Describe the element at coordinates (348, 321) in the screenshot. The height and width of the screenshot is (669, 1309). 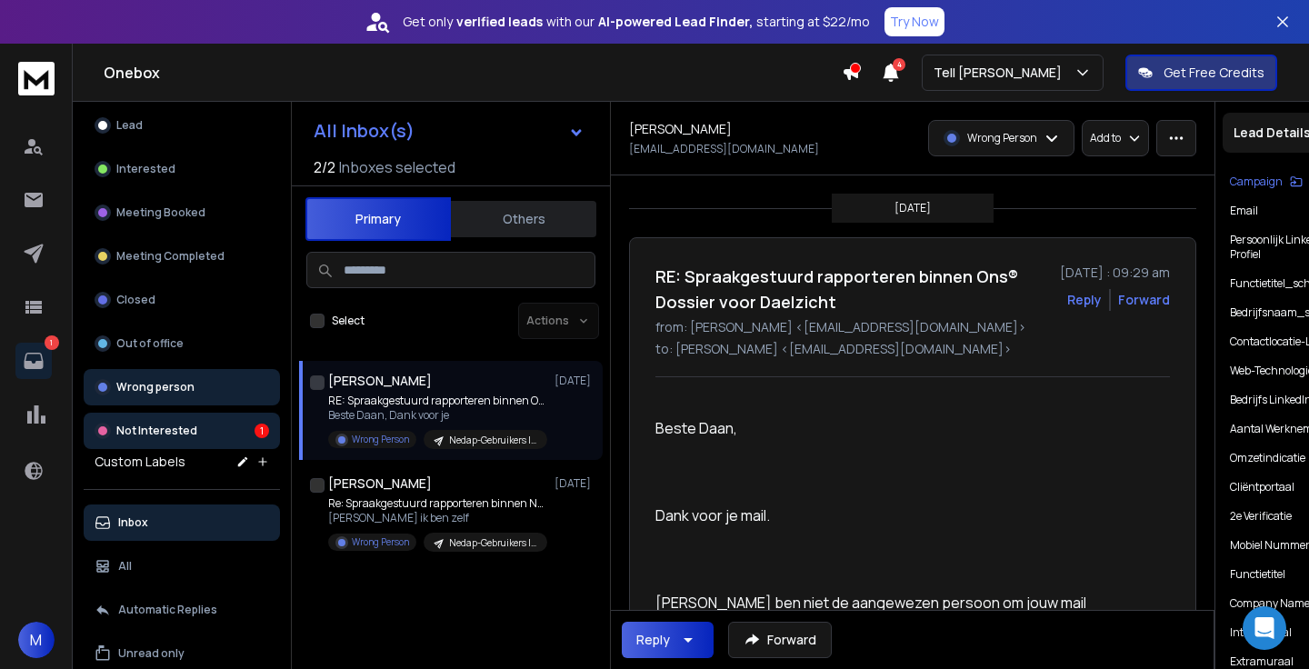
I see `label: Select` at that location.